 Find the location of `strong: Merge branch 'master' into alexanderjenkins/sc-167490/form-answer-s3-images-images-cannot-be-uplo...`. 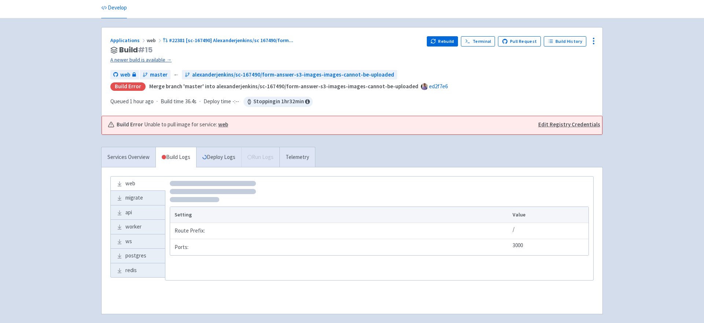

strong: Merge branch 'master' into alexanderjenkins/sc-167490/form-answer-s3-images-images-cannot-be-uplo... is located at coordinates (284, 86).